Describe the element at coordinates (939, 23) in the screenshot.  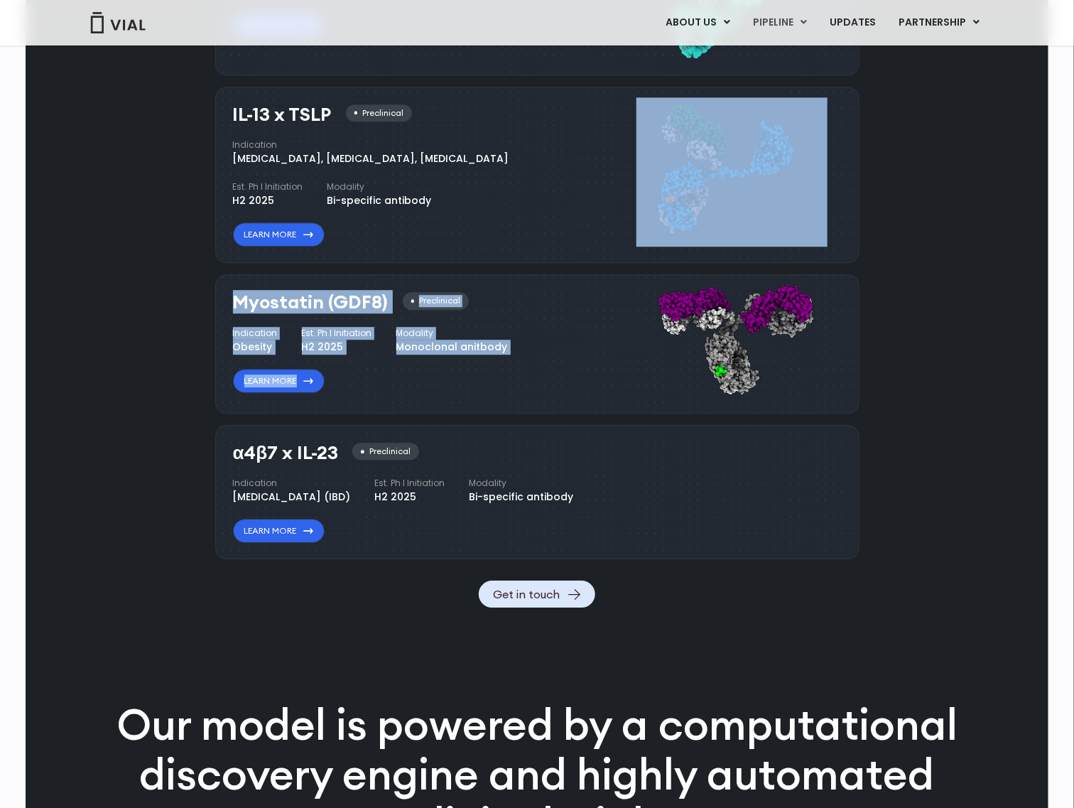
I see `a: PARTNERSHIPMenu Toggle` at that location.